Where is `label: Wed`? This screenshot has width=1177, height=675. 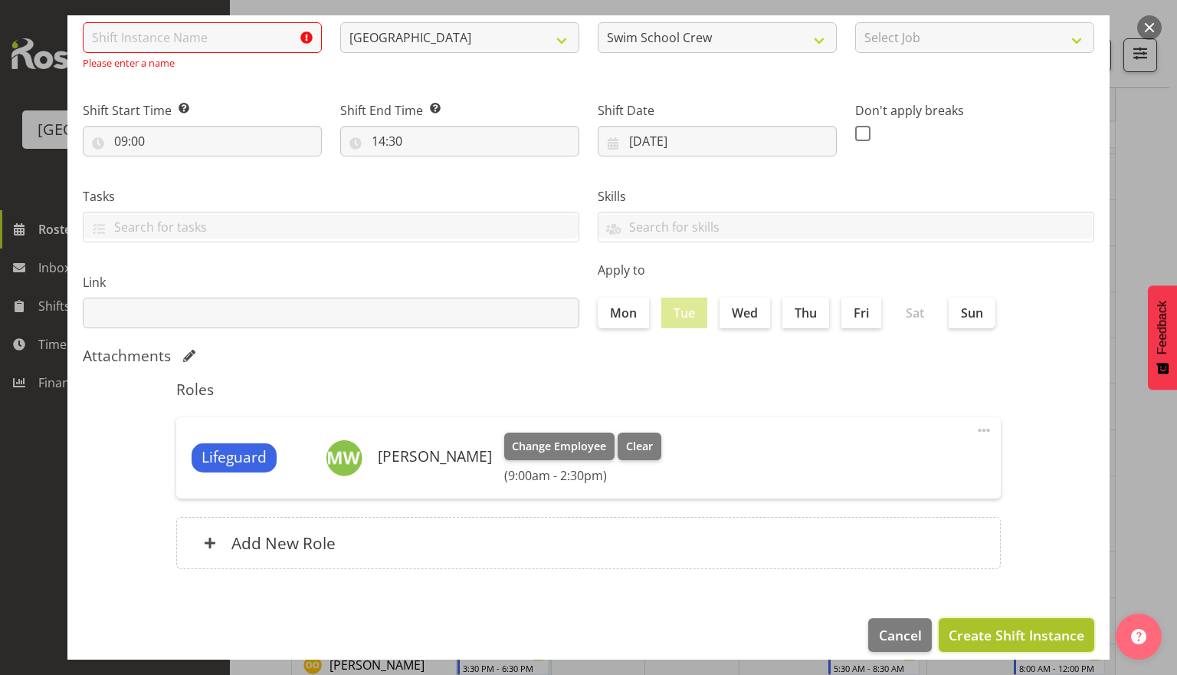 label: Wed is located at coordinates (745, 313).